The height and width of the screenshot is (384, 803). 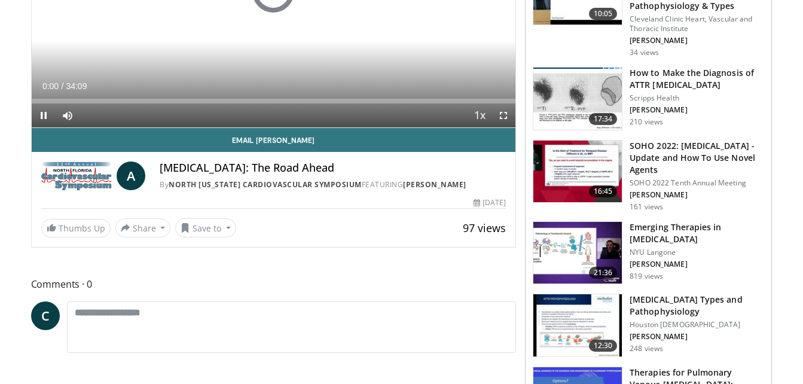 What do you see at coordinates (143, 228) in the screenshot?
I see `button: Share` at bounding box center [143, 228].